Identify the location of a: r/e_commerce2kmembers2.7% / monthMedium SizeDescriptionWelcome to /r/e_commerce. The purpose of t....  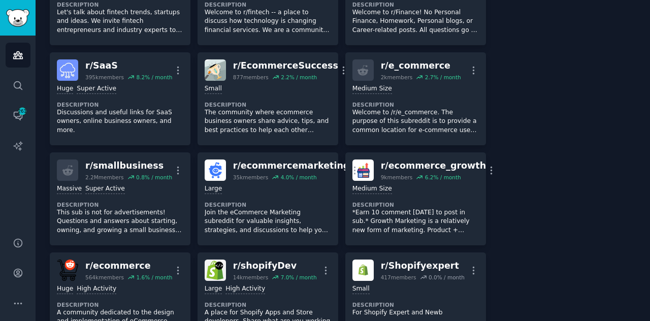
(415, 98).